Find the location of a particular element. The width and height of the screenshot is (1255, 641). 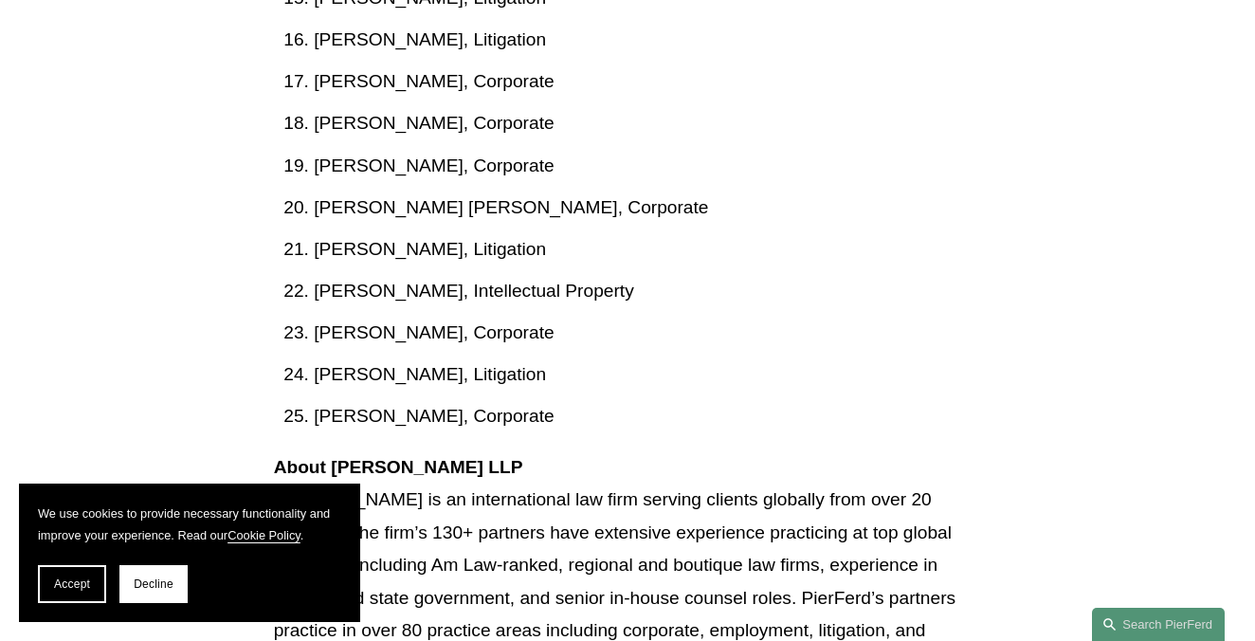

span: Accept is located at coordinates (72, 584).